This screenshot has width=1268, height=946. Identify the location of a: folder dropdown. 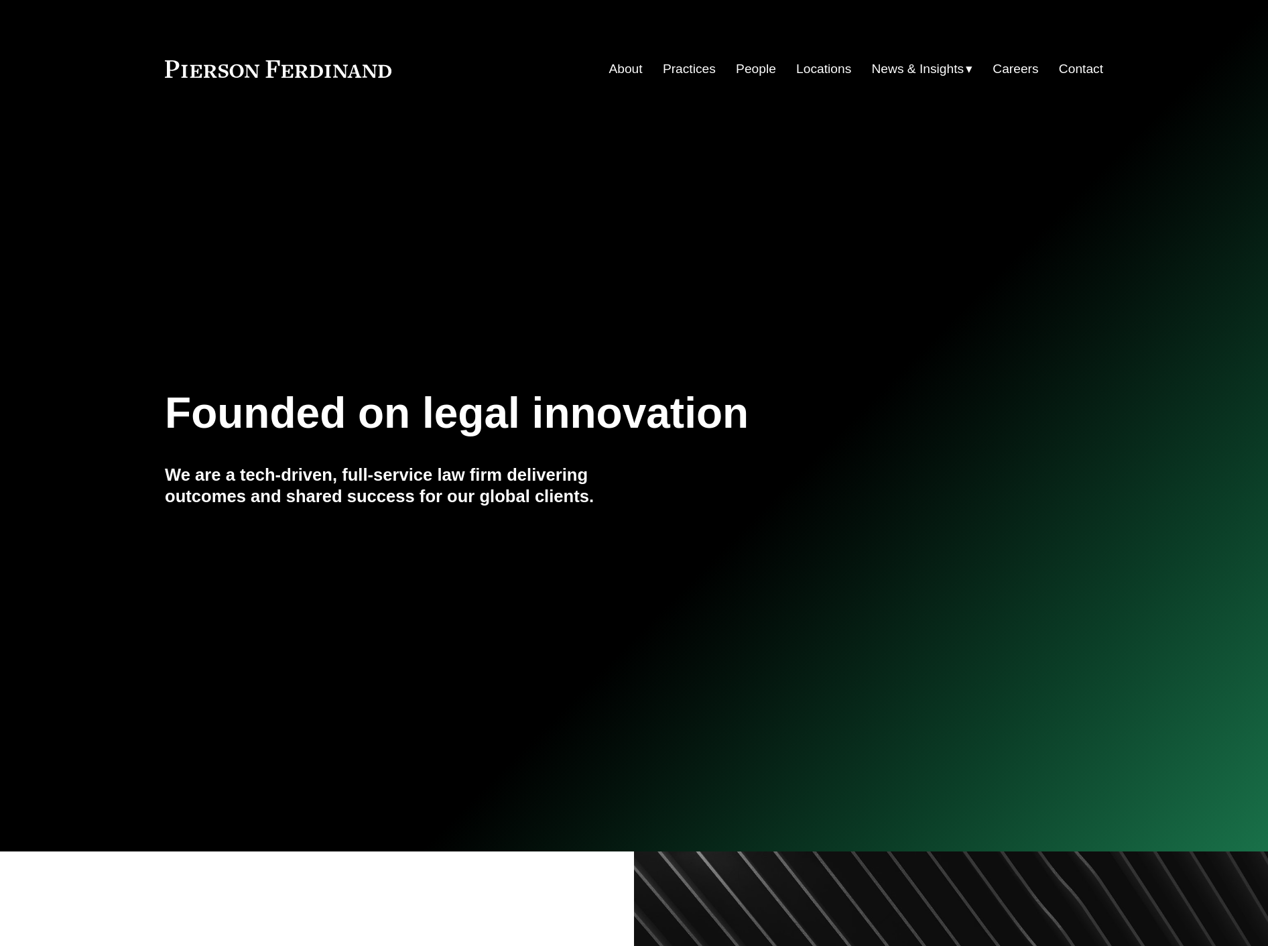
(922, 69).